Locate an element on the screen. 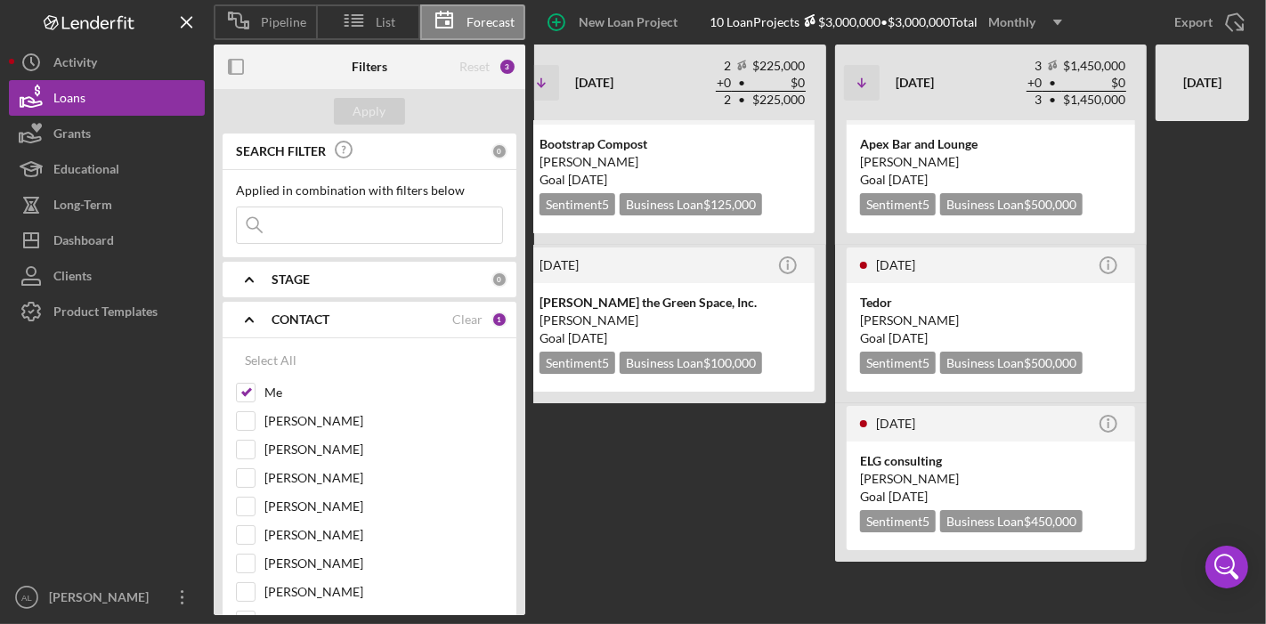 The width and height of the screenshot is (1266, 624). button: Grants is located at coordinates (107, 134).